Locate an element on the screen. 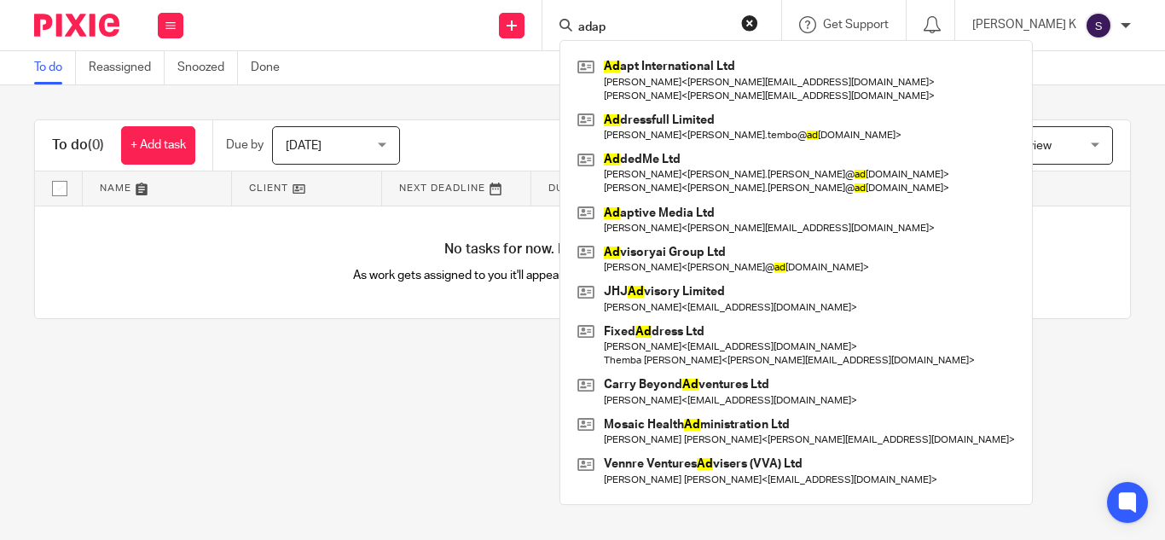 The height and width of the screenshot is (540, 1165). span: Get Support is located at coordinates (855, 25).